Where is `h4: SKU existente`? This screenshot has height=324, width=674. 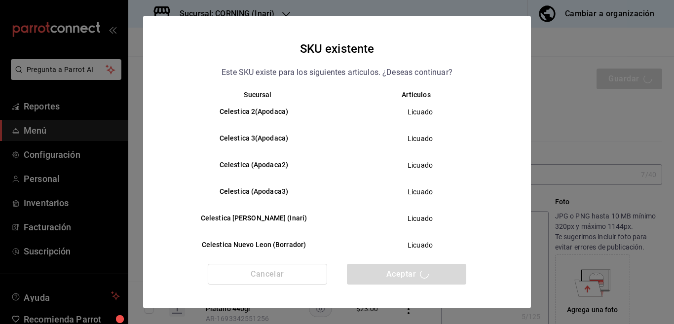
h4: SKU existente is located at coordinates (337, 49).